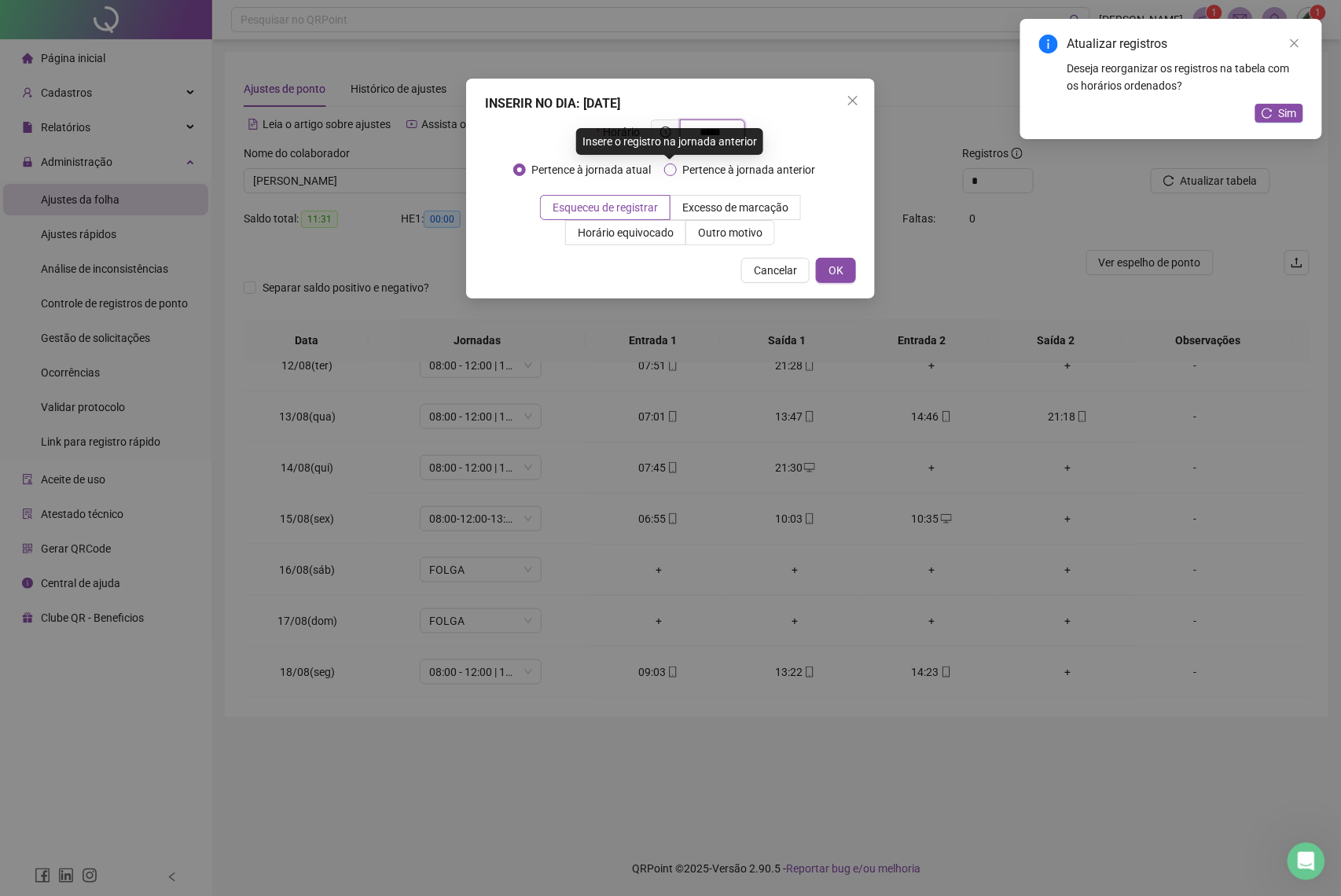  Describe the element at coordinates (735, 207) in the screenshot. I see `span: Excesso de marcação` at that location.